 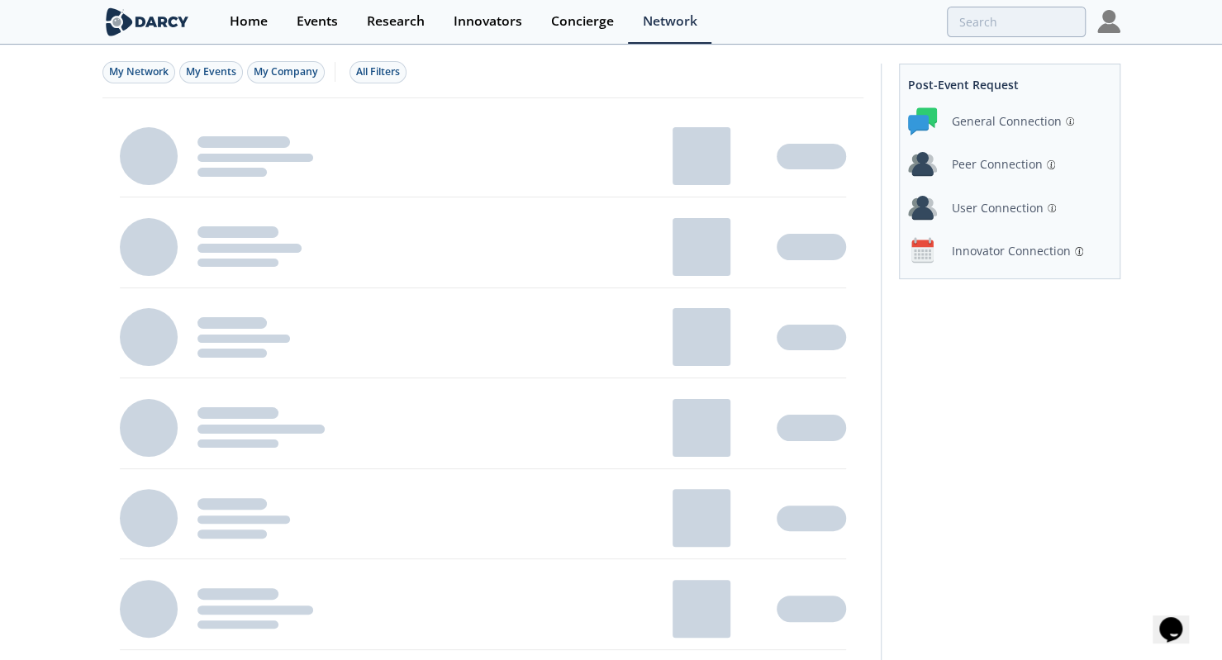 What do you see at coordinates (1011, 250) in the screenshot?
I see `div: Innovator Connection` at bounding box center [1011, 250].